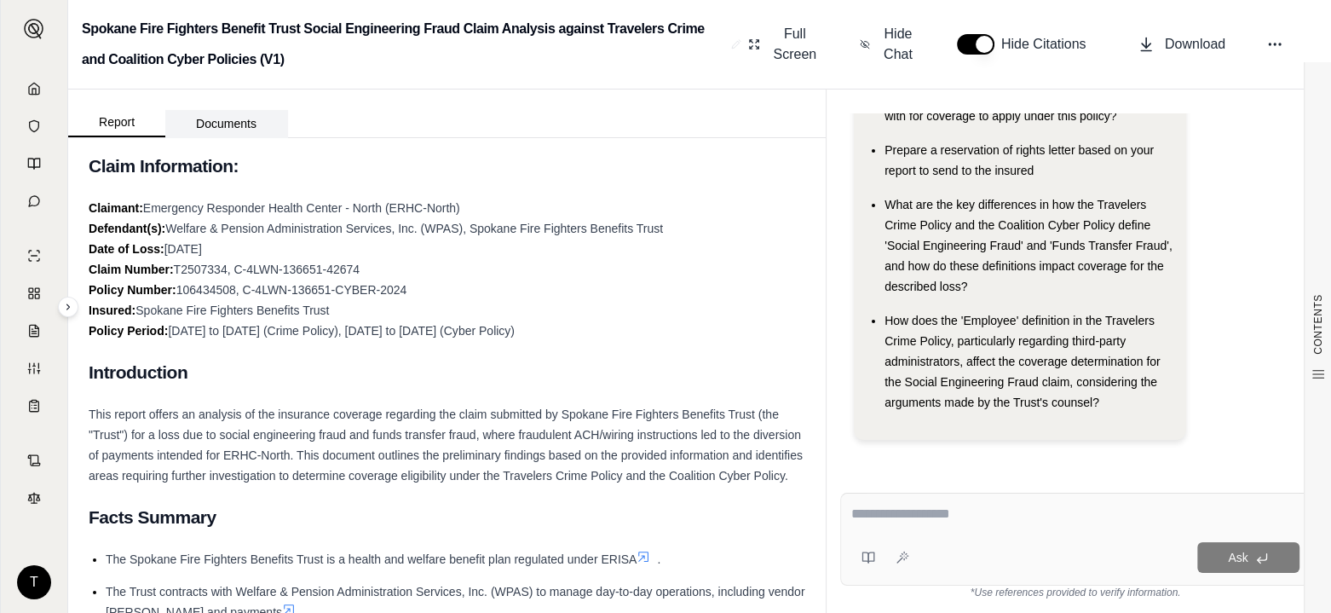 The height and width of the screenshot is (613, 1331). I want to click on strong: Date of Loss:, so click(126, 249).